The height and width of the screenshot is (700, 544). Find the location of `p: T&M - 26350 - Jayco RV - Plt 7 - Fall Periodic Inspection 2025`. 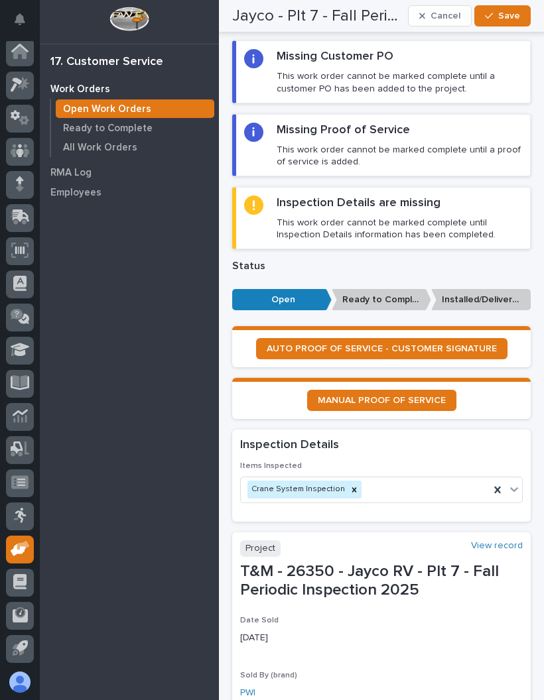

p: T&M - 26350 - Jayco RV - Plt 7 - Fall Periodic Inspection 2025 is located at coordinates (381, 581).